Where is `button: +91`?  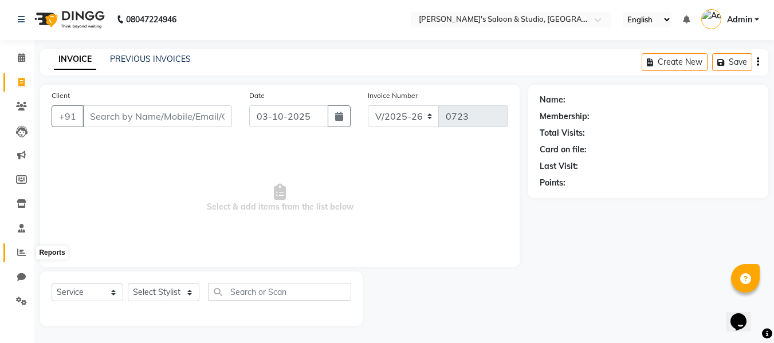
button: +91 is located at coordinates (68, 116).